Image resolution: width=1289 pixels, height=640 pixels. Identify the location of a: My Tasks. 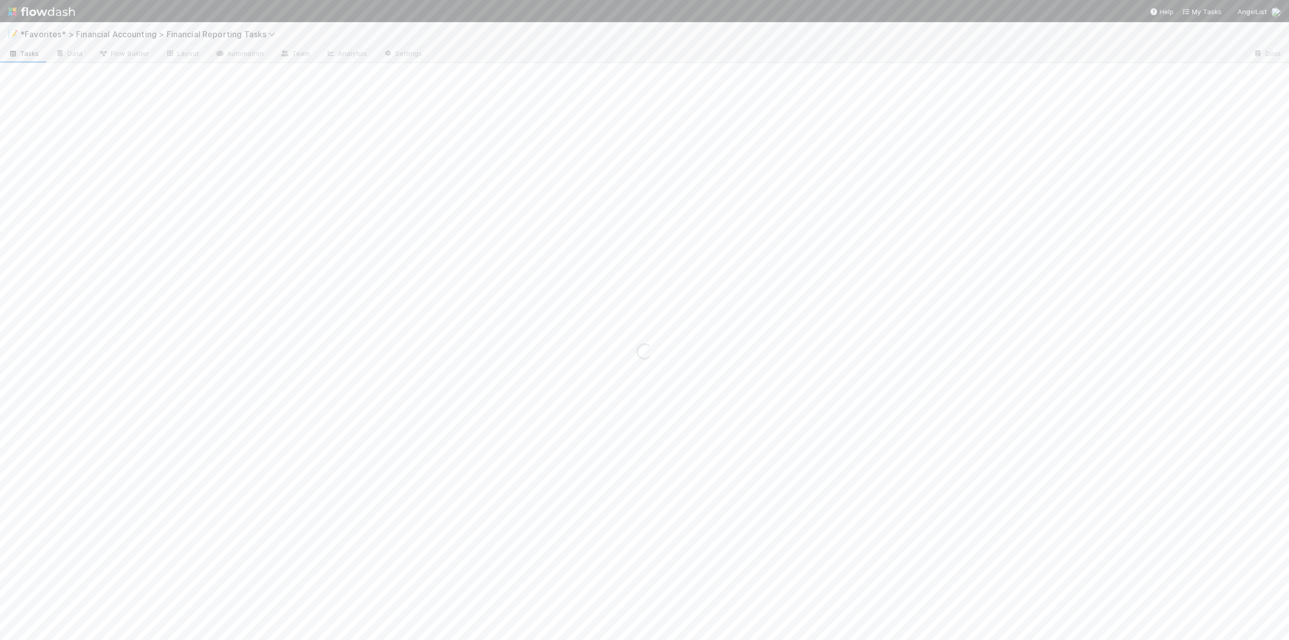
(1202, 12).